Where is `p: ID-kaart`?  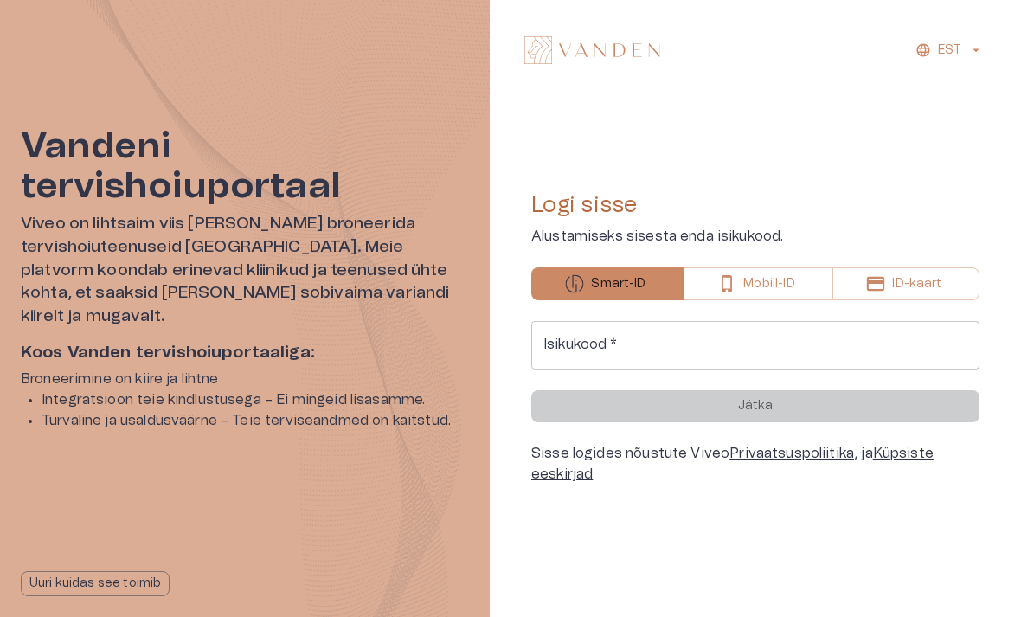
p: ID-kaart is located at coordinates (916, 284).